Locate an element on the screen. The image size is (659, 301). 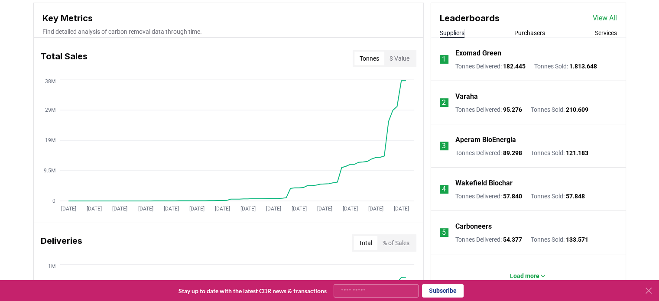
button: Total is located at coordinates (365, 243).